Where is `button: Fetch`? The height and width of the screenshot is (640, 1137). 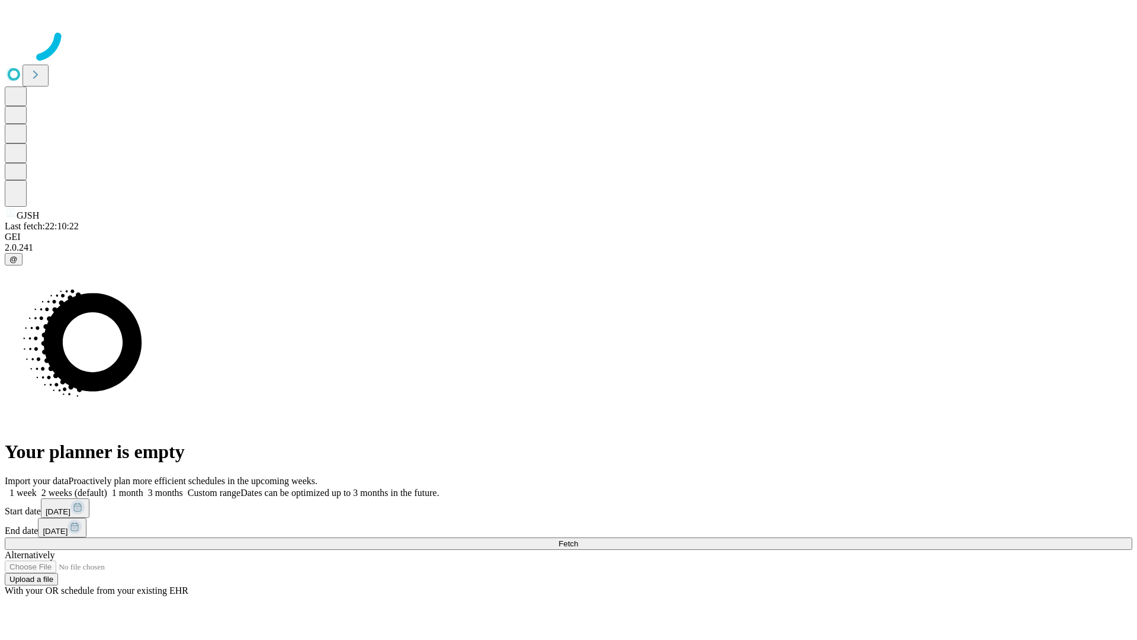
button: Fetch is located at coordinates (568, 543).